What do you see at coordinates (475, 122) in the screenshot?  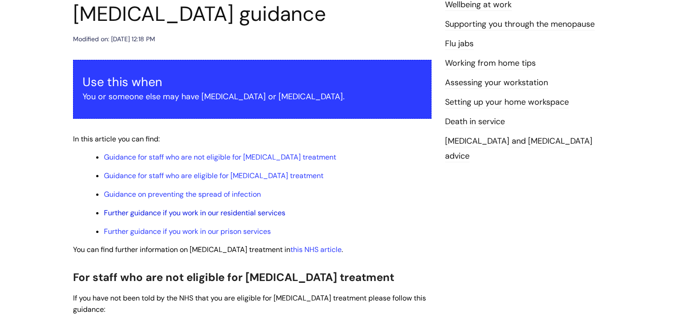 I see `a: Death in service` at bounding box center [475, 122].